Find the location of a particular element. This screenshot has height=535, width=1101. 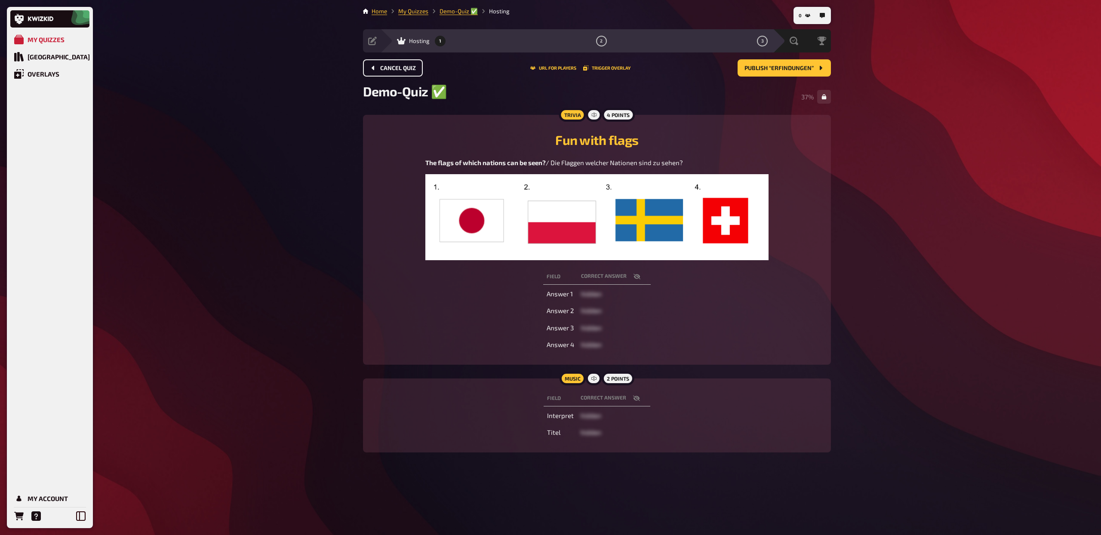

div: My Quizzes is located at coordinates (46, 40).